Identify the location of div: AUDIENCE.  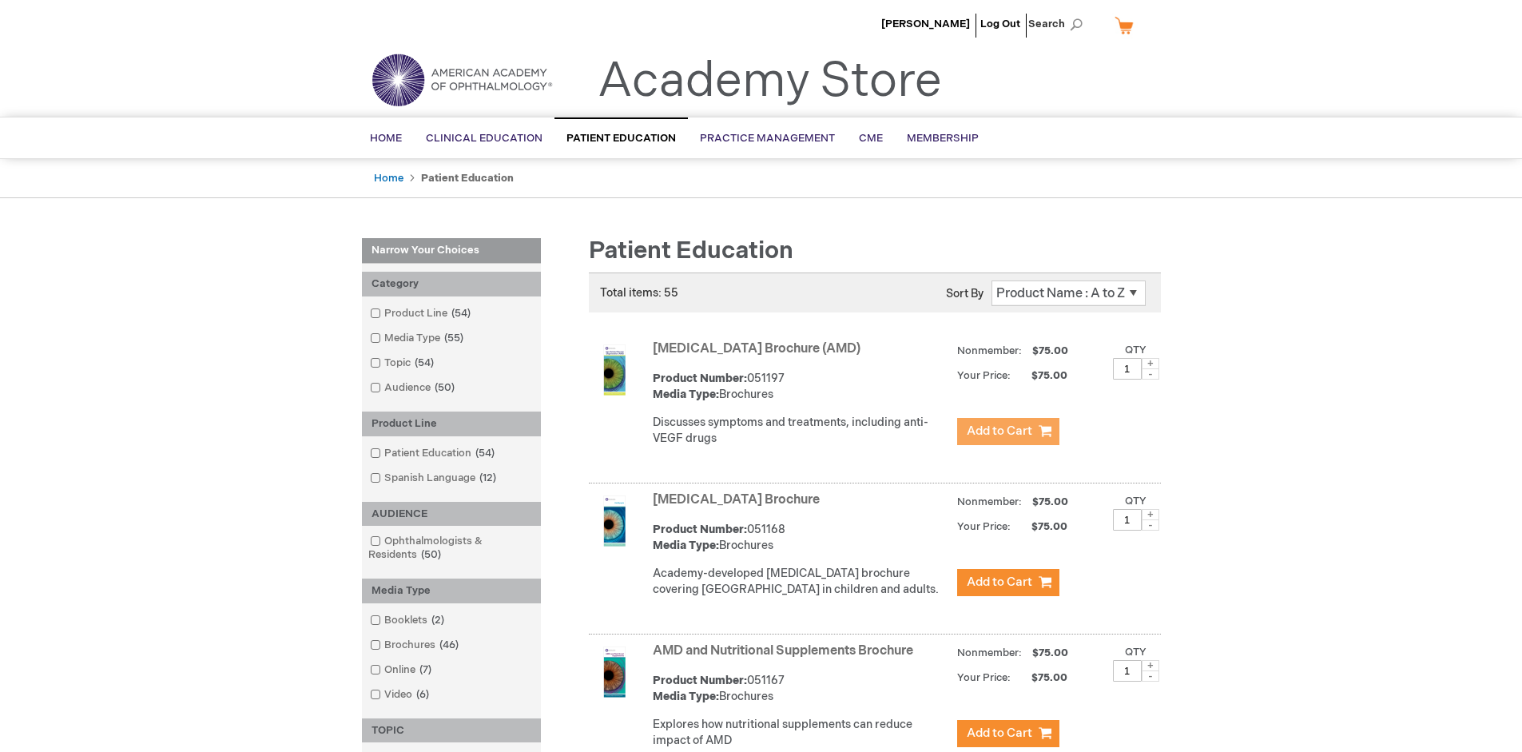
(451, 514).